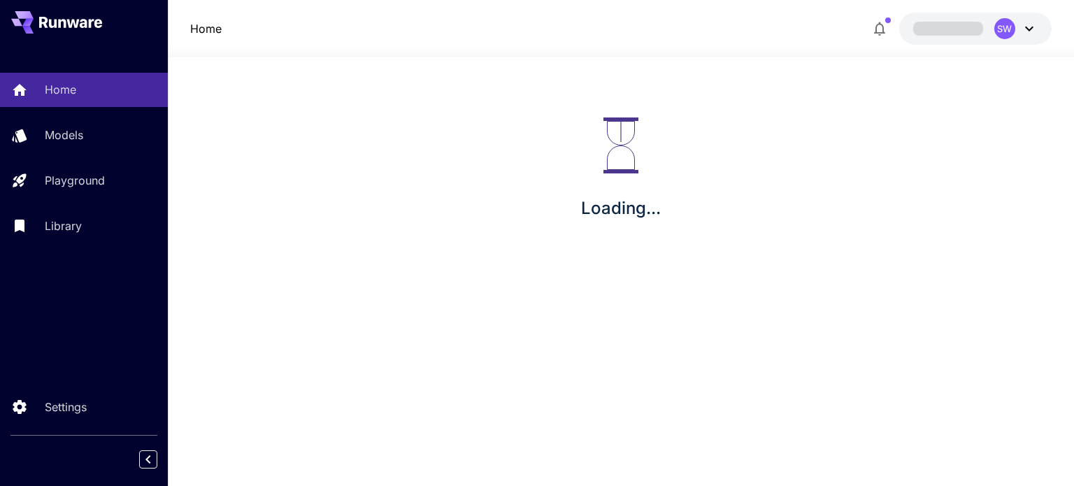  Describe the element at coordinates (976, 29) in the screenshot. I see `button: SW` at that location.